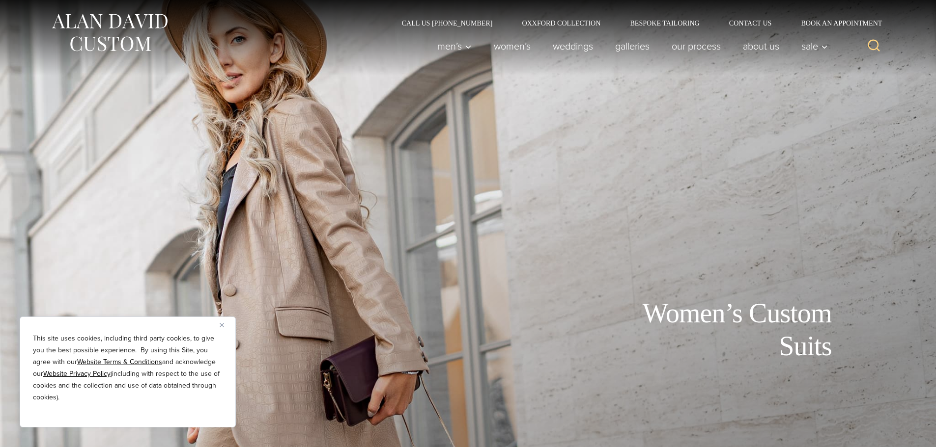 This screenshot has height=447, width=936. Describe the element at coordinates (664, 23) in the screenshot. I see `a: Bespoke Tailoring` at that location.